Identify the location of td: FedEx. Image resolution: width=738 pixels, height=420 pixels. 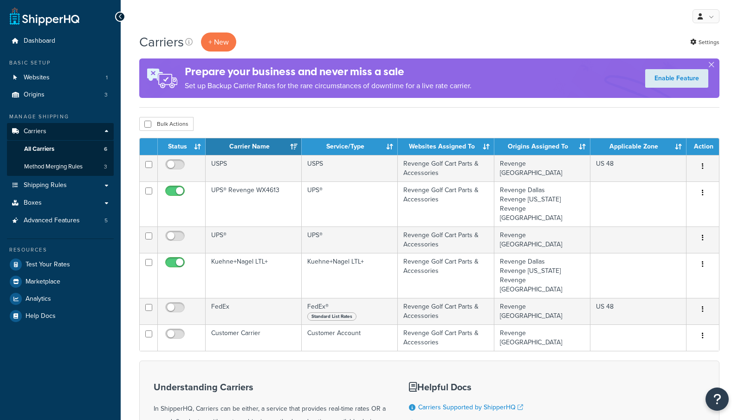
(253, 311).